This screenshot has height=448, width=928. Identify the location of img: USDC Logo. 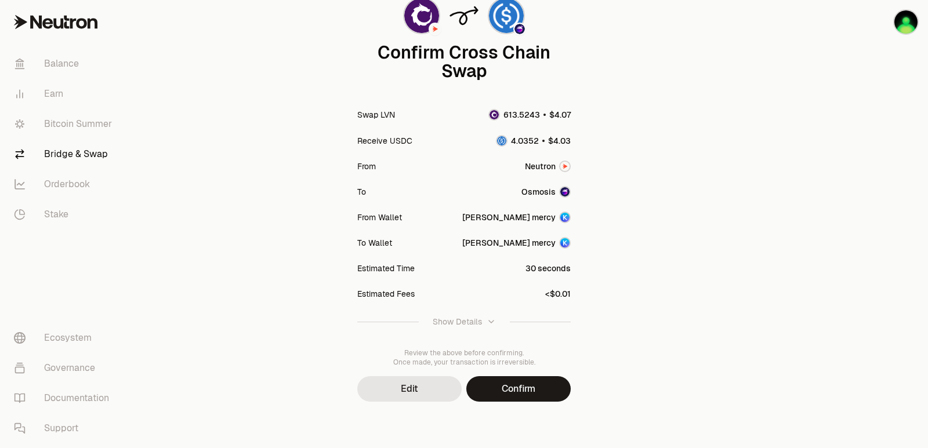
(502, 141).